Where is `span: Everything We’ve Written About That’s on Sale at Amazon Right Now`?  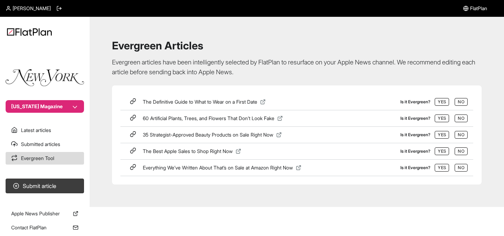 span: Everything We’ve Written About That’s on Sale at Amazon Right Now is located at coordinates (218, 167).